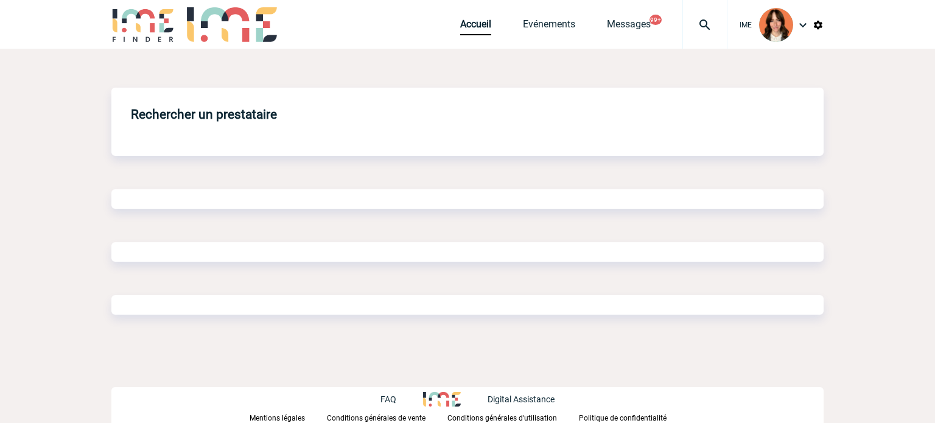 This screenshot has height=423, width=935. I want to click on p: FAQ, so click(388, 399).